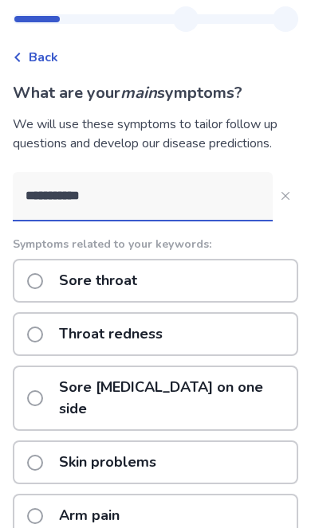 Image resolution: width=311 pixels, height=528 pixels. What do you see at coordinates (139, 92) in the screenshot?
I see `i: main` at bounding box center [139, 92].